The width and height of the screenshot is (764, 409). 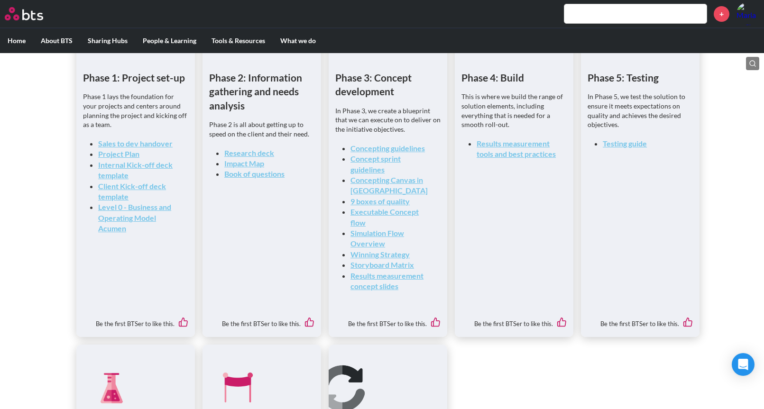 I want to click on label: About BTS, so click(x=56, y=41).